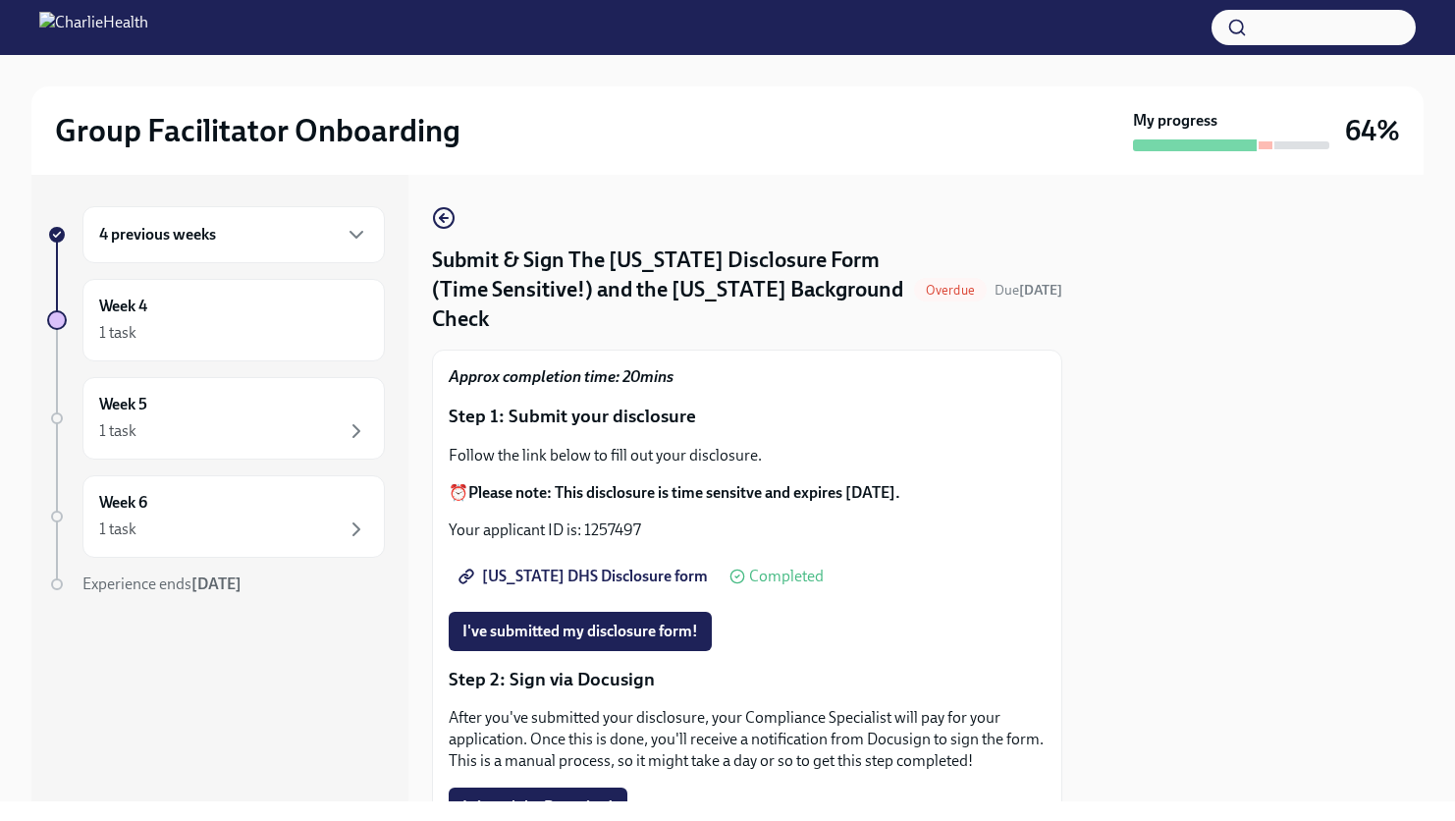 The image size is (1455, 821). Describe the element at coordinates (157, 235) in the screenshot. I see `h6: 4 previous weeks` at that location.